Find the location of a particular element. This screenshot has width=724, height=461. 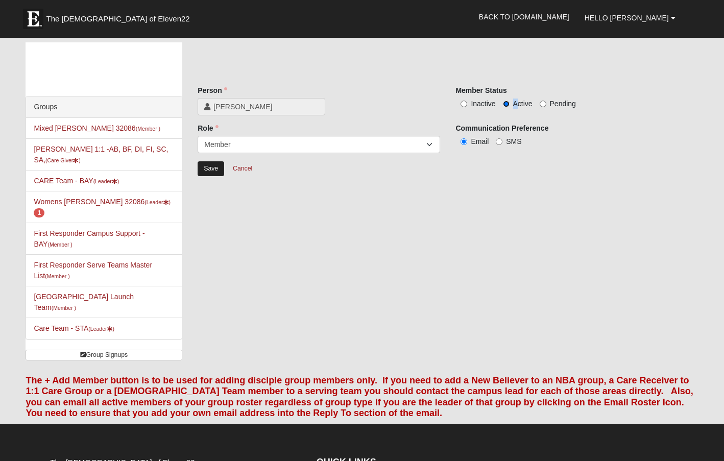

a: CARE Team - BAY(Leader) is located at coordinates (76, 181).